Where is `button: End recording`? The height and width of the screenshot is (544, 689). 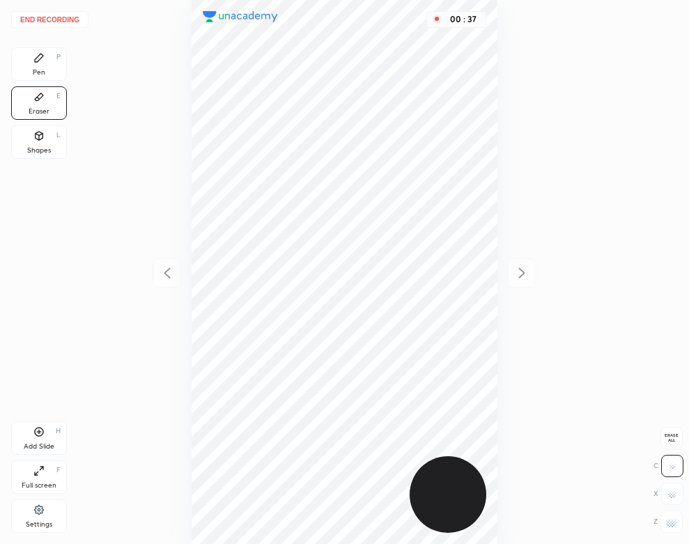 button: End recording is located at coordinates (49, 20).